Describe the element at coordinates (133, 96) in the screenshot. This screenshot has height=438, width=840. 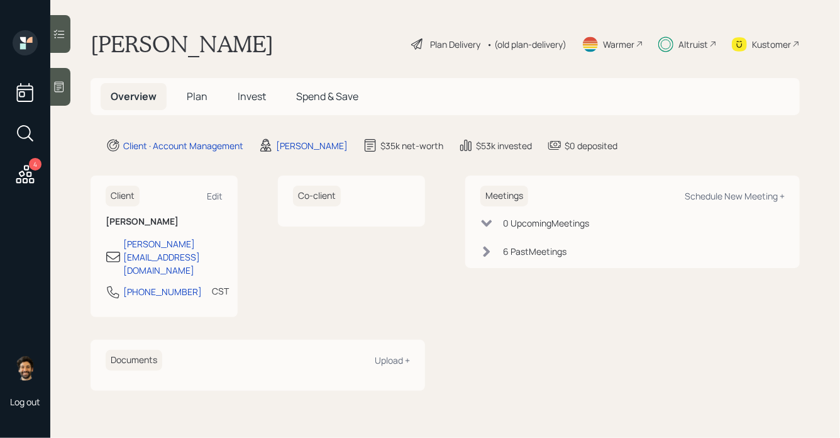
I see `span: Overview` at that location.